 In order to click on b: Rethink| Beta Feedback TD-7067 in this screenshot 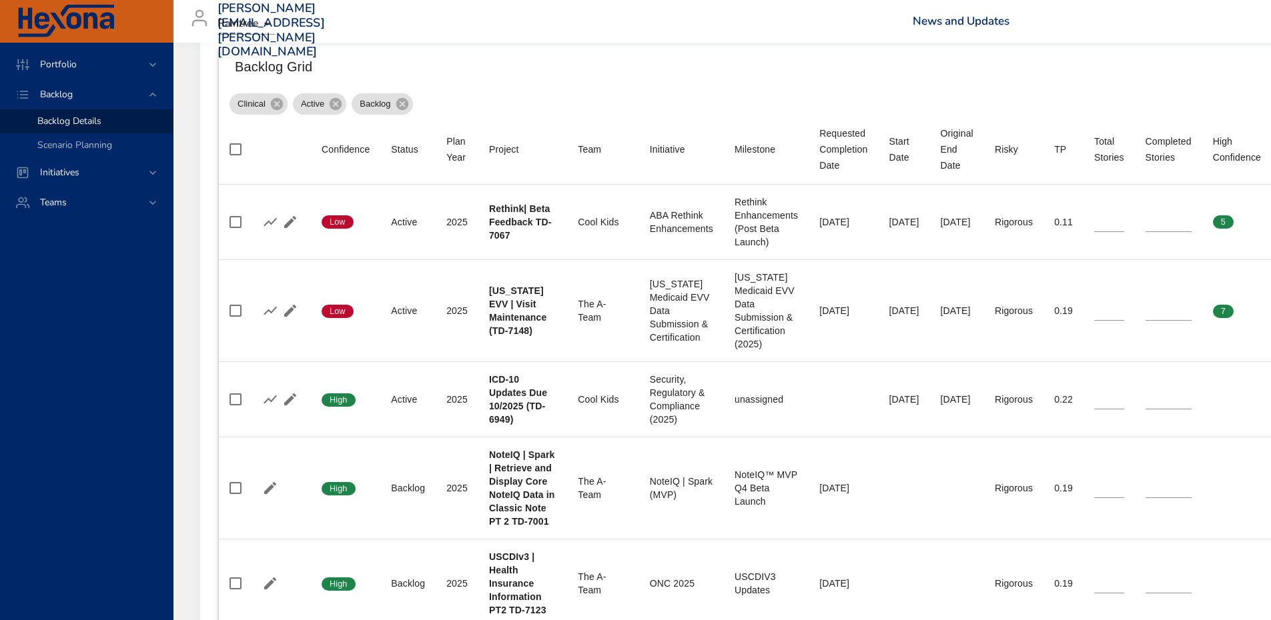, I will do `click(520, 222)`.